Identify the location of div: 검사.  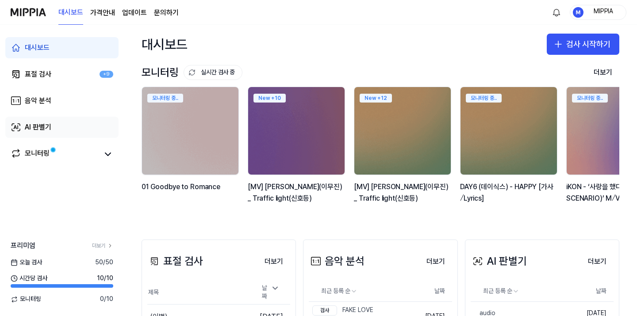
(325, 311).